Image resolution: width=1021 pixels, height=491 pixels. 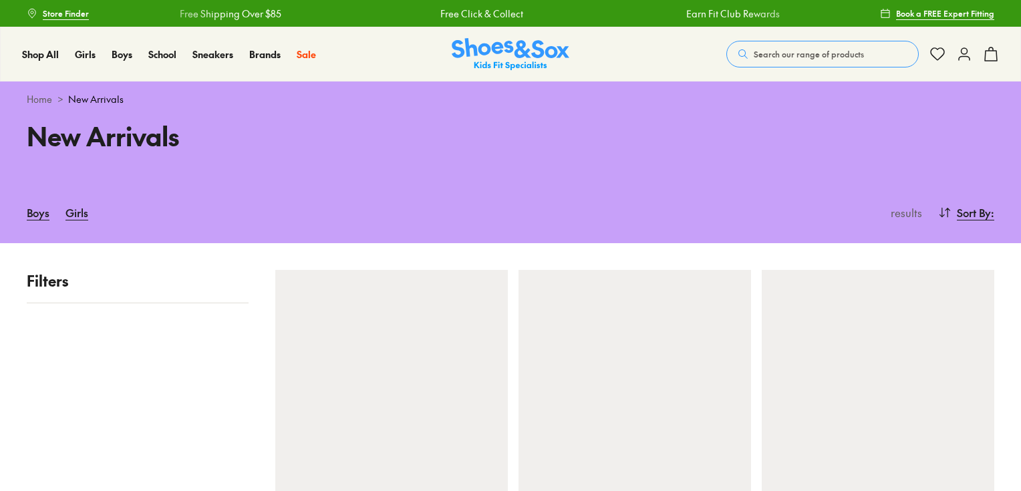 I want to click on span: Sneakers, so click(x=213, y=54).